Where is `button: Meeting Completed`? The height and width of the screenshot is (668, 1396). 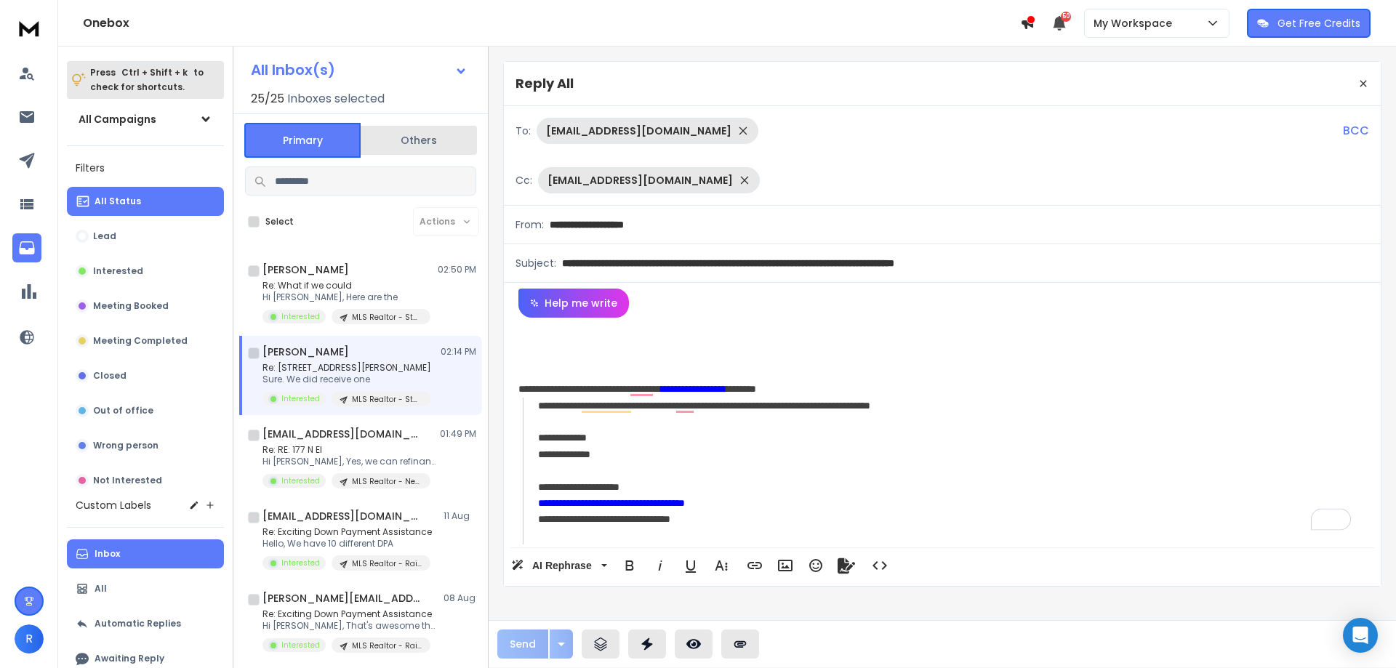
button: Meeting Completed is located at coordinates (145, 341).